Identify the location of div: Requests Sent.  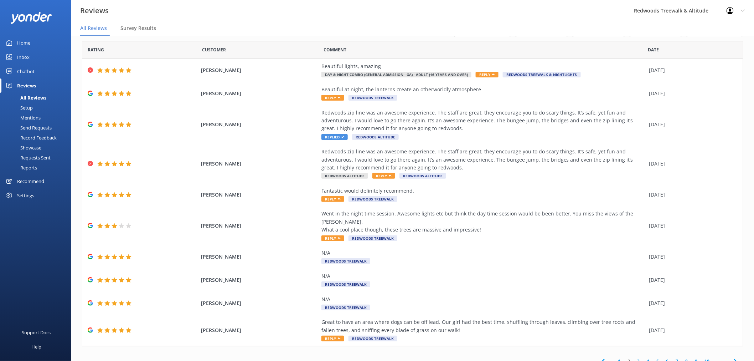
(27, 158).